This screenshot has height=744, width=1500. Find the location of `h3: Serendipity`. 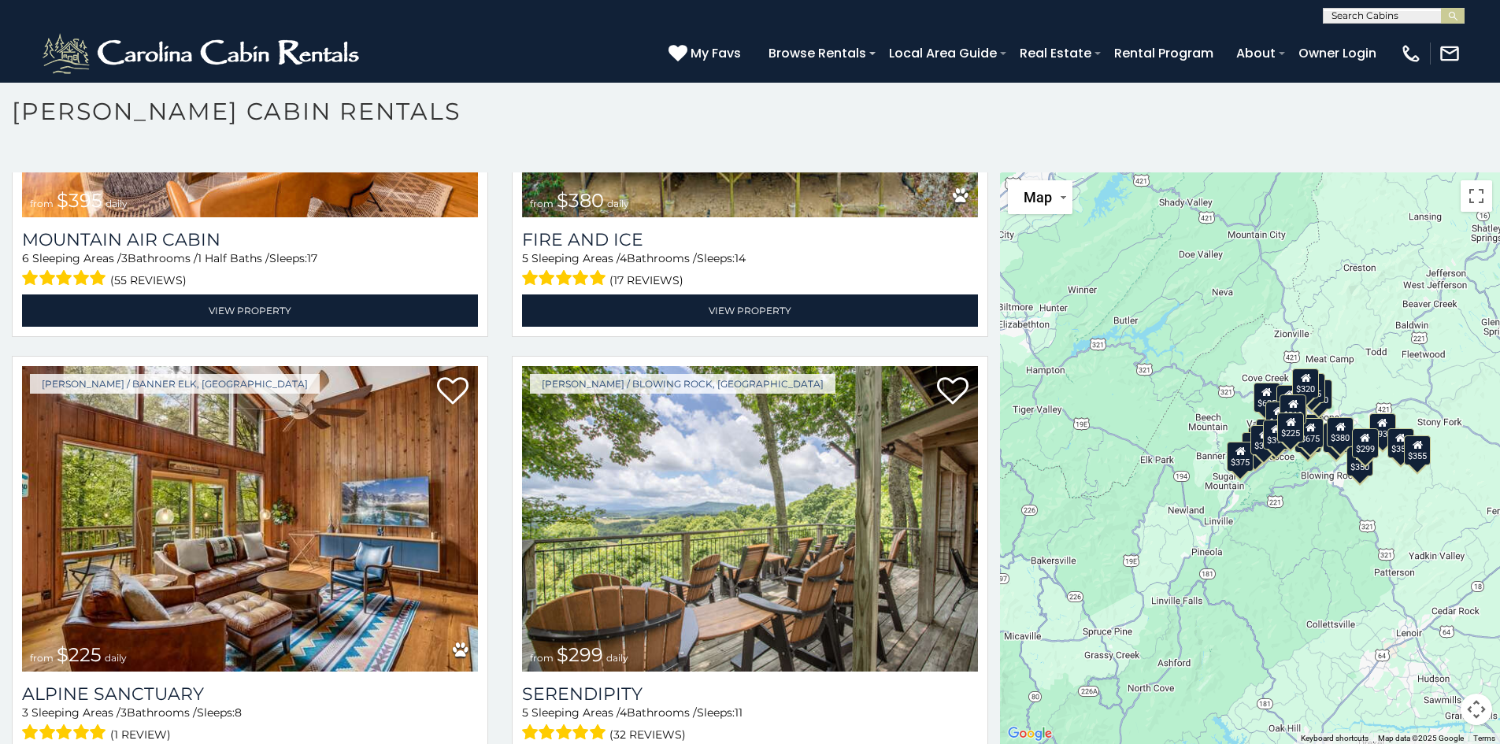

h3: Serendipity is located at coordinates (750, 694).